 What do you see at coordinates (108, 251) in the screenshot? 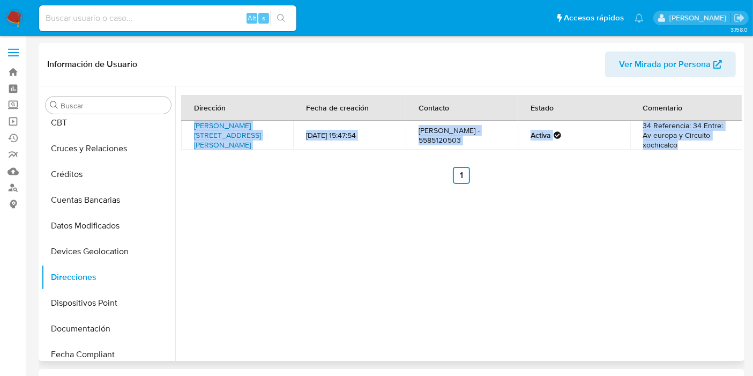
I see `button: Devices Geolocation` at bounding box center [108, 251].